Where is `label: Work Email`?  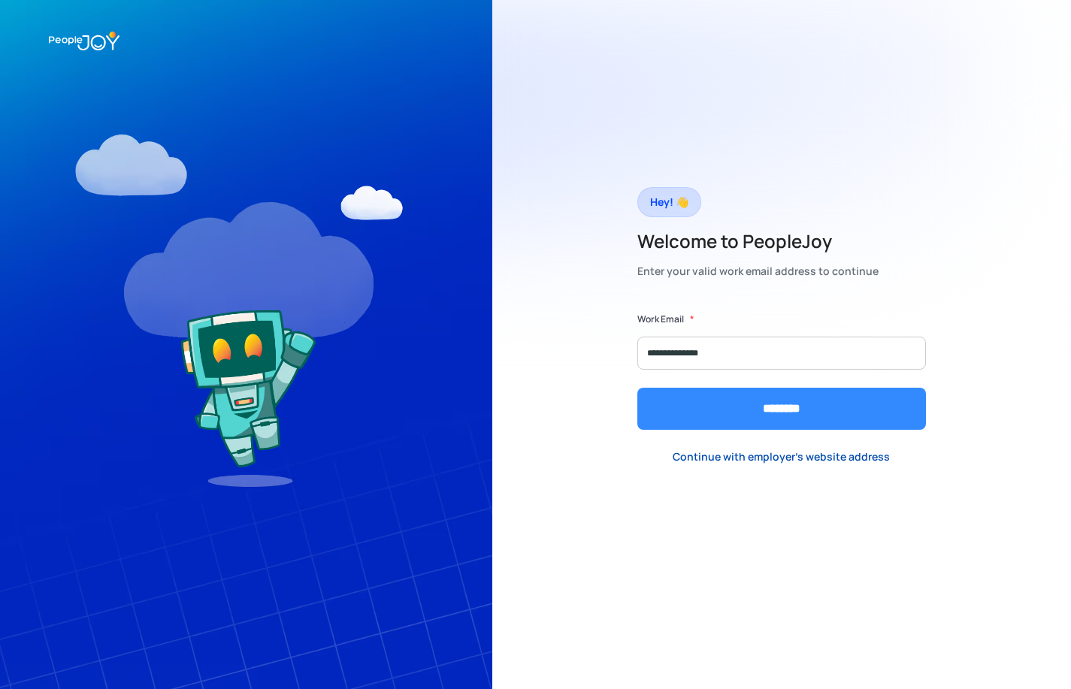 label: Work Email is located at coordinates (661, 319).